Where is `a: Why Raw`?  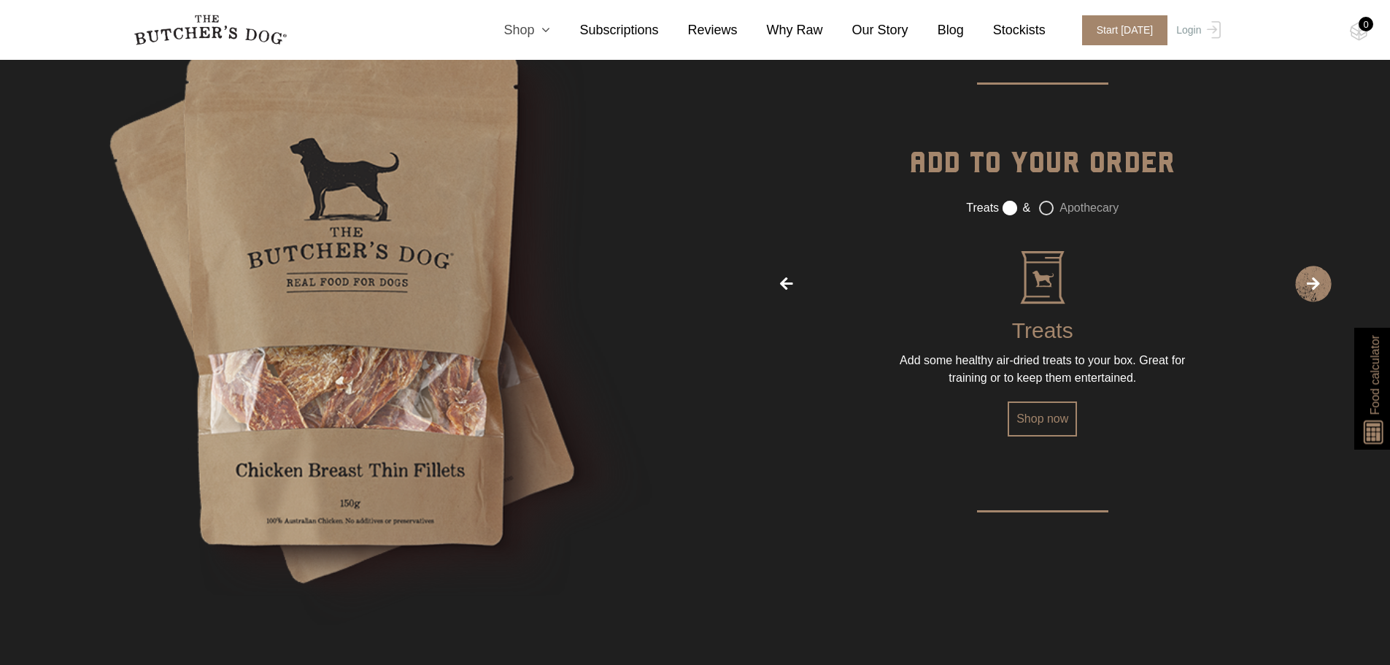
a: Why Raw is located at coordinates (780, 30).